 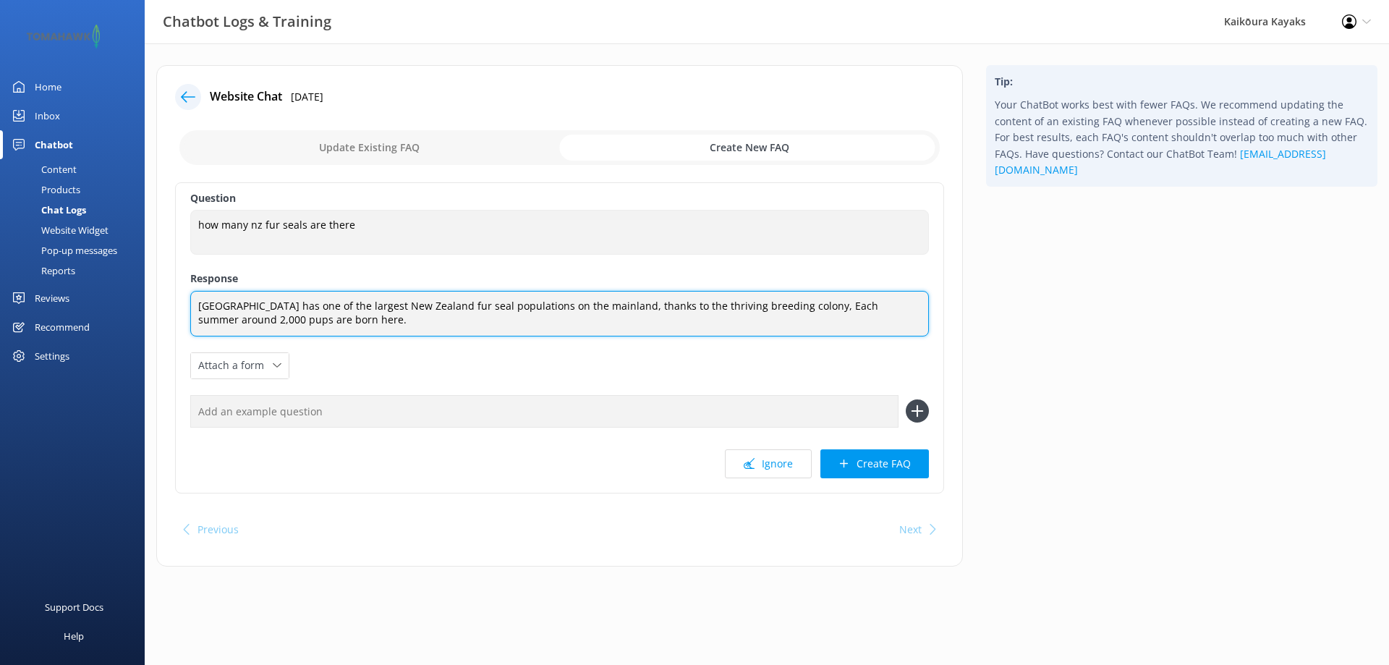 I want to click on div: Reports, so click(x=42, y=270).